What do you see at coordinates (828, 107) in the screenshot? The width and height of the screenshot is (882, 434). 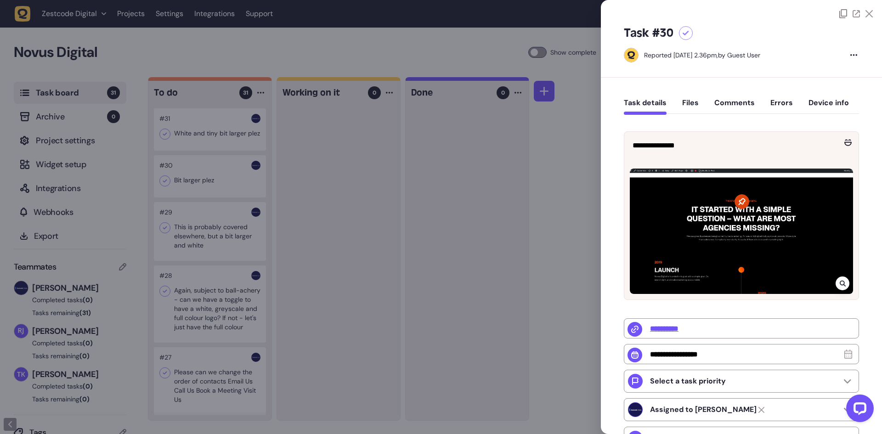 I see `button: Device info` at bounding box center [828, 107].